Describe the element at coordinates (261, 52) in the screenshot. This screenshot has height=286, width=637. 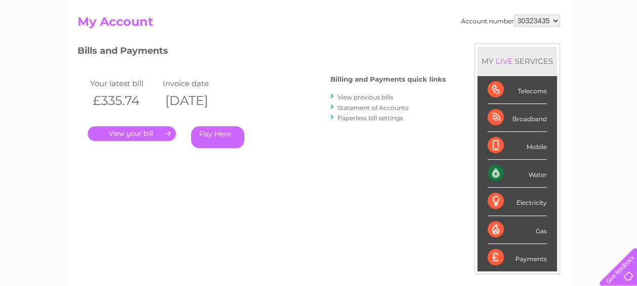
I see `h3: Bills and Payments` at that location.